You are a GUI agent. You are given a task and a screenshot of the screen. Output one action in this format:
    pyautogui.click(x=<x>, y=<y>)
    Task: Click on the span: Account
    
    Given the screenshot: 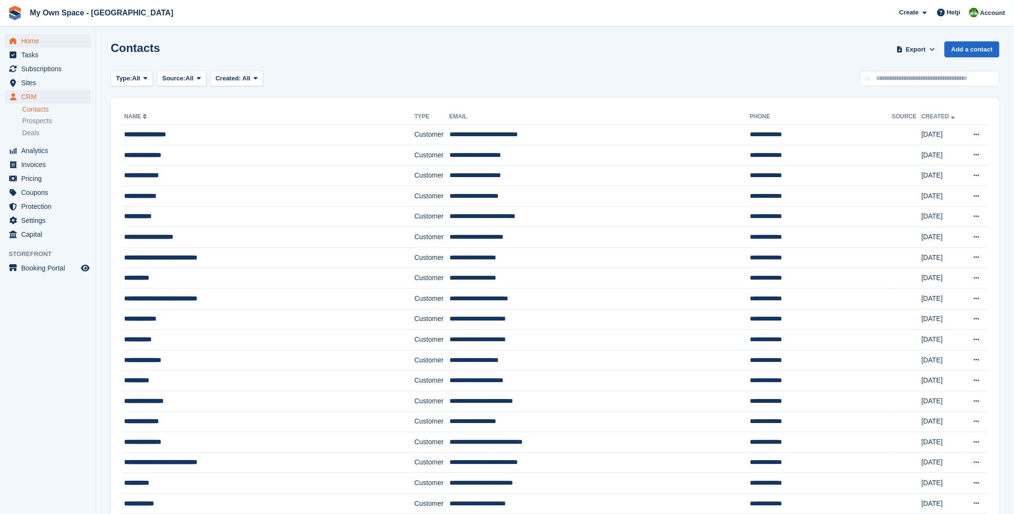 What is the action you would take?
    pyautogui.click(x=993, y=13)
    